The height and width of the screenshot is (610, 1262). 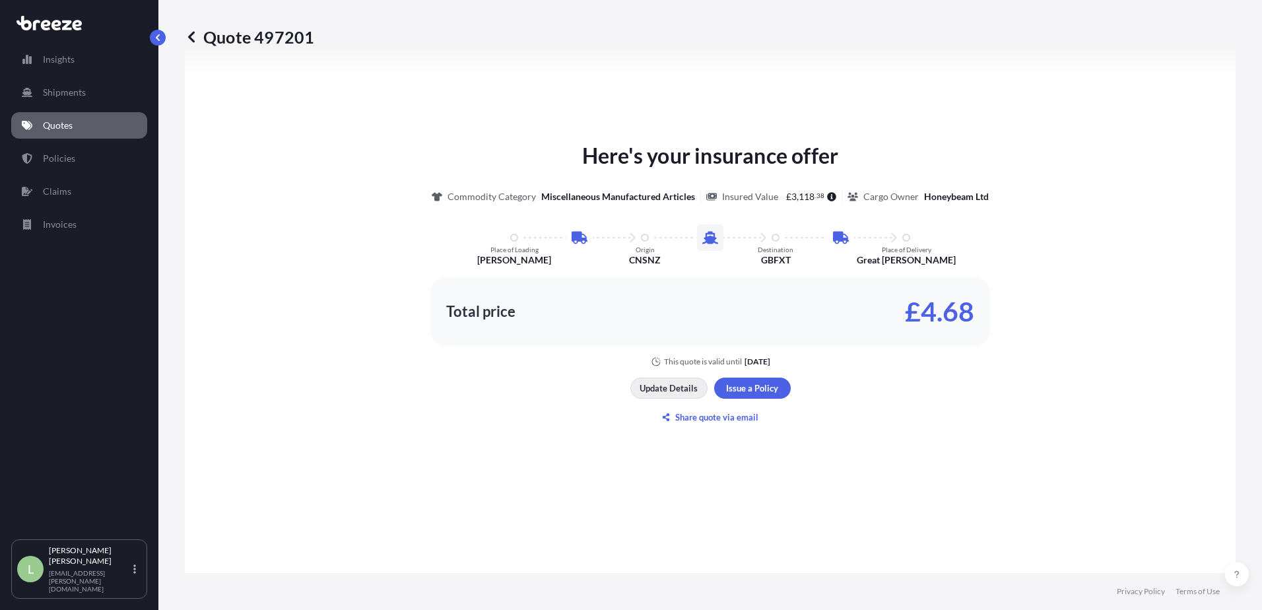 What do you see at coordinates (79, 125) in the screenshot?
I see `a: Quotes` at bounding box center [79, 125].